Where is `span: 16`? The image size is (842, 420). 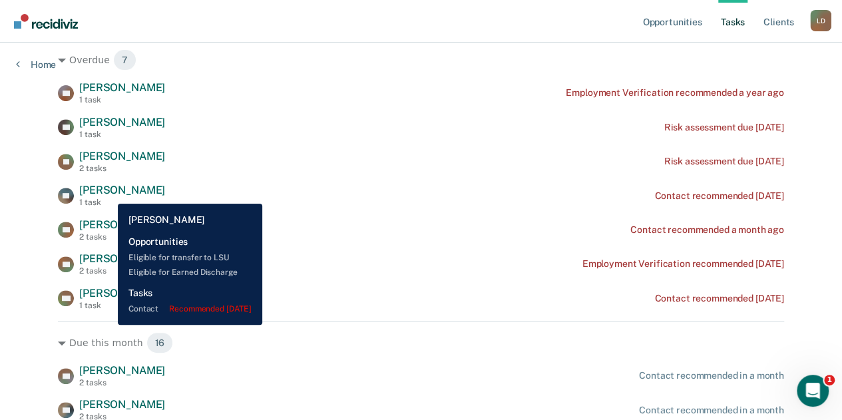 span: 16 is located at coordinates (160, 343).